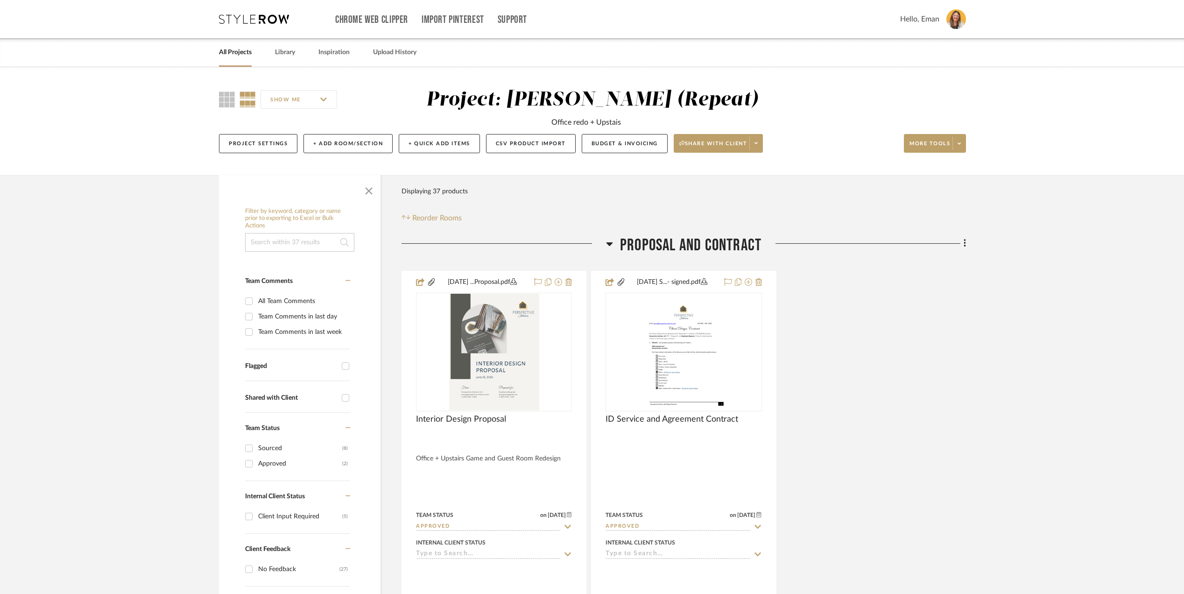  What do you see at coordinates (719, 143) in the screenshot?
I see `button: Share with client` at bounding box center [719, 143].